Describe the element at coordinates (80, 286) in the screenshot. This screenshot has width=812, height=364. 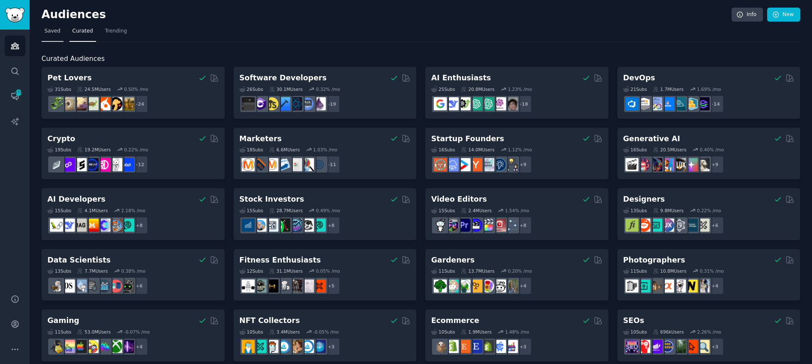
I see `img: statistics` at that location.